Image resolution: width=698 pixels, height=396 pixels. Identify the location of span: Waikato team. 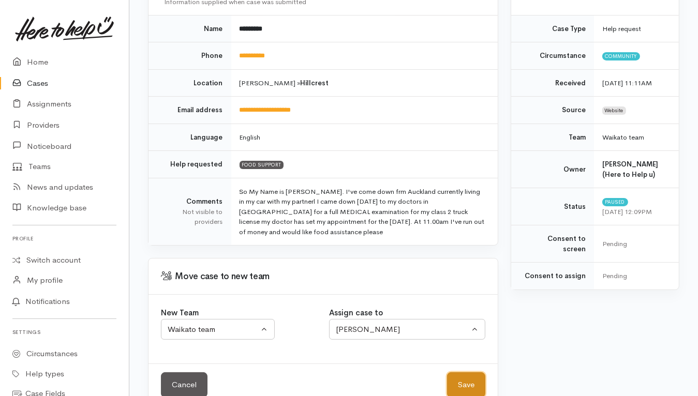
(623, 137).